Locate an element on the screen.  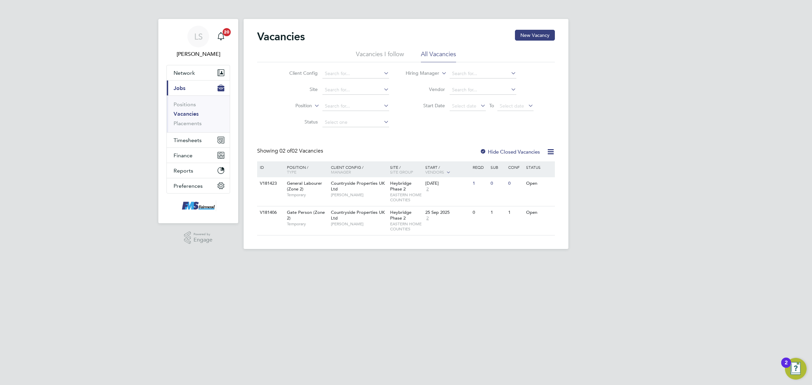
span: Jobs is located at coordinates (179, 88).